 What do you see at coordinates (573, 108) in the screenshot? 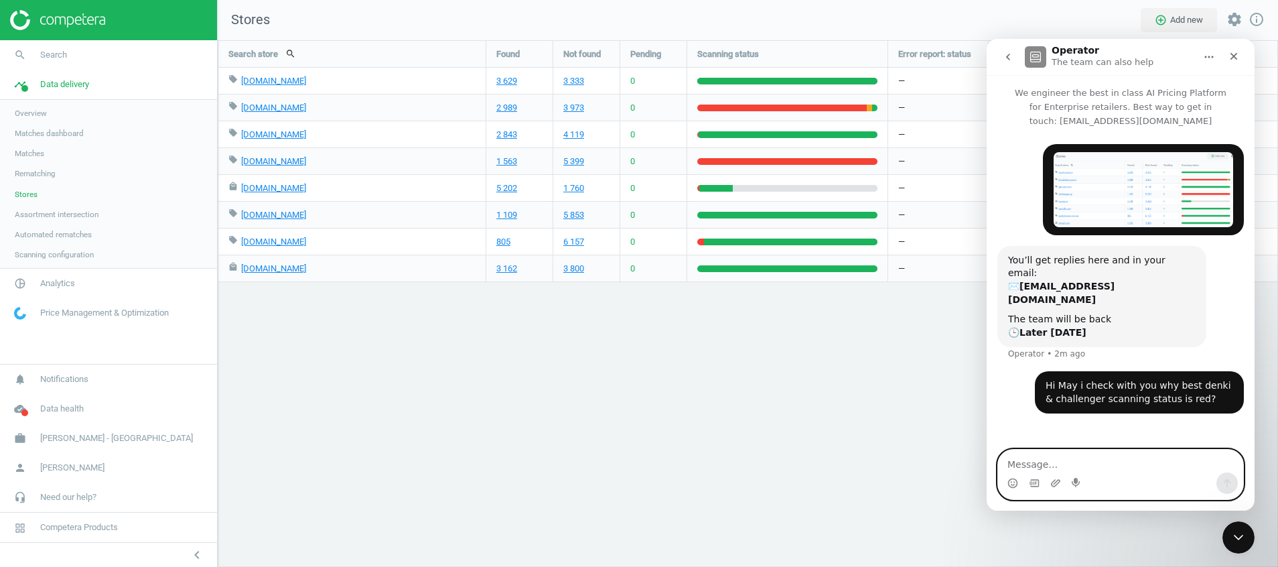
I see `a: 3 973` at bounding box center [573, 108].